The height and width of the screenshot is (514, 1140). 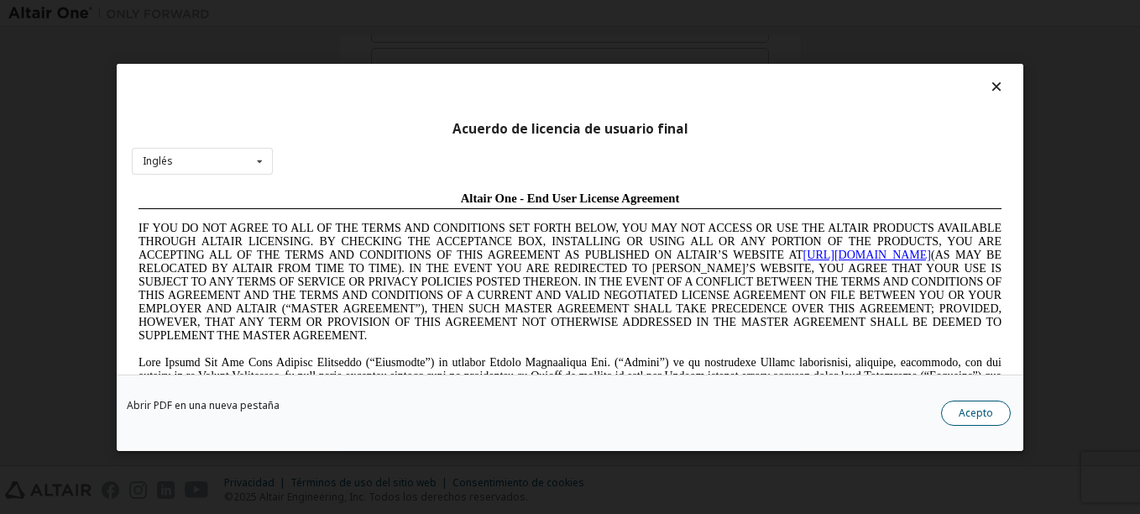 What do you see at coordinates (203, 405) in the screenshot?
I see `a: Abrir PDF en una nueva pestaña` at bounding box center [203, 405].